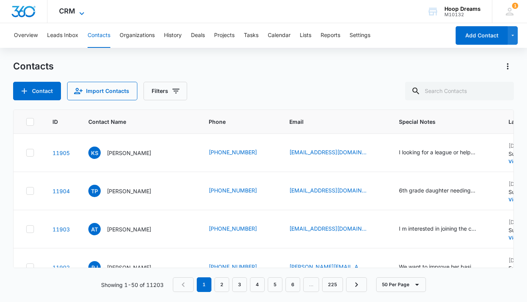 The image size is (527, 302). What do you see at coordinates (240, 191) in the screenshot?
I see `div: Phone - 9106507616 - Select to Edit Field` at bounding box center [240, 191].